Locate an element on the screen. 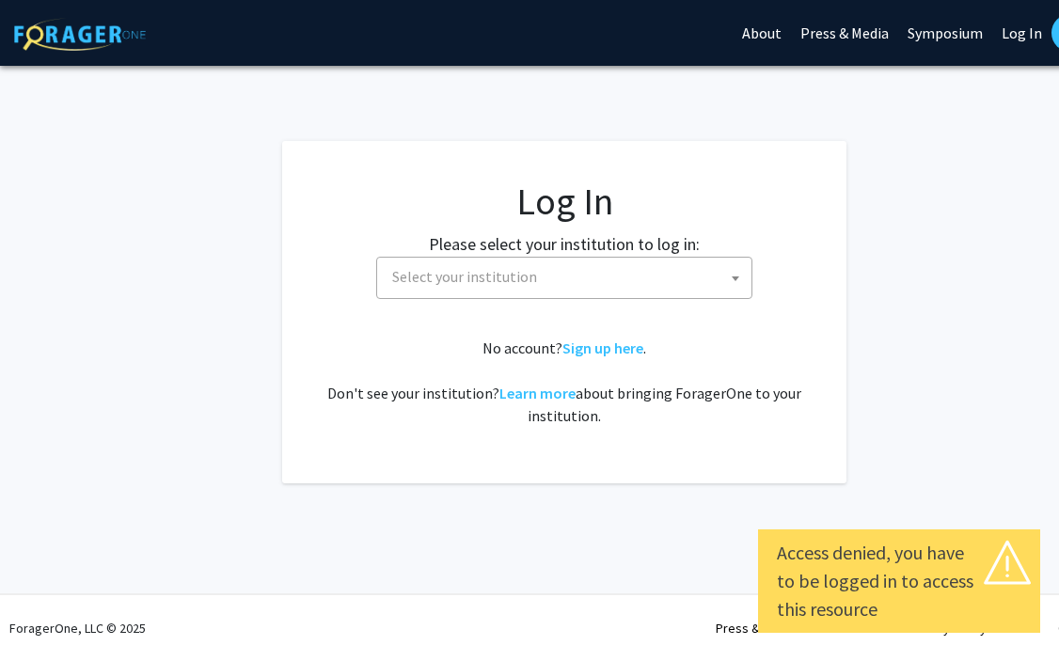 The image size is (1059, 661). a: Press & Media is located at coordinates (756, 628).